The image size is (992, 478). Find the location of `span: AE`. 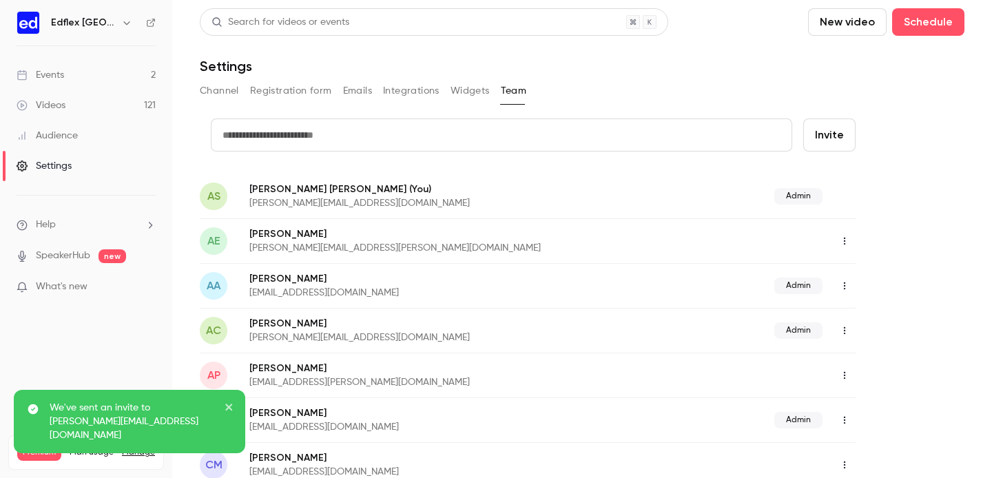

span: AE is located at coordinates (214, 241).